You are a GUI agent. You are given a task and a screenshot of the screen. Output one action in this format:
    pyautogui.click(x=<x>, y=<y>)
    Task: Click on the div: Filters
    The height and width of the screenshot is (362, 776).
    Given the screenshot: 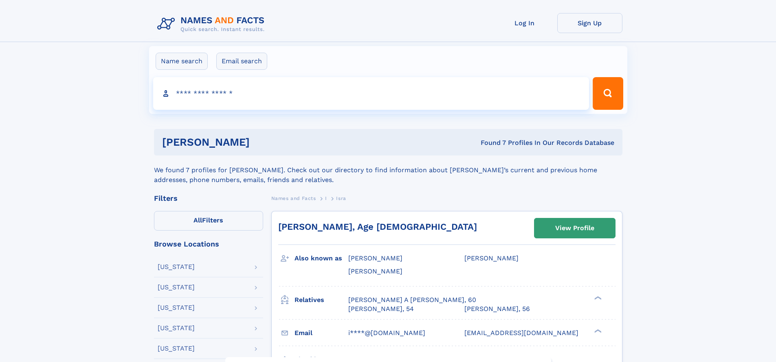 What is the action you would take?
    pyautogui.click(x=209, y=198)
    